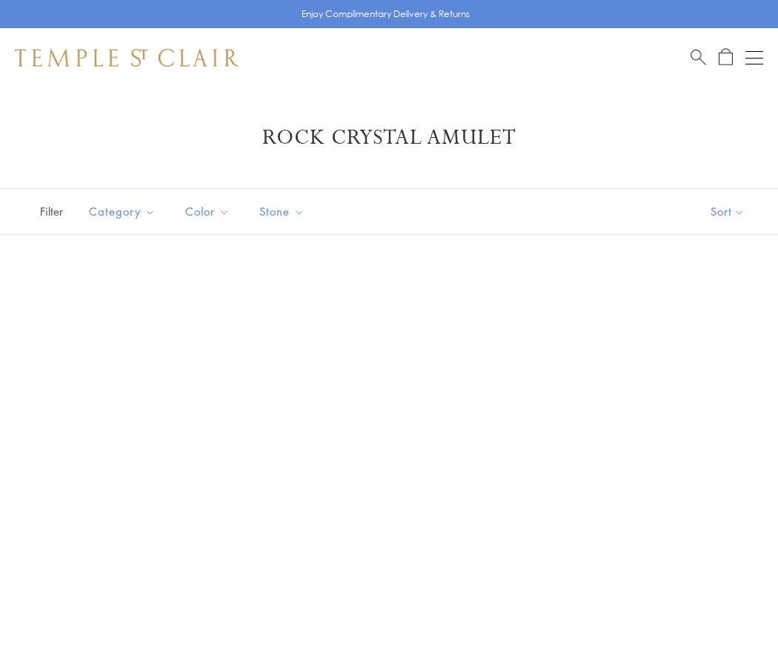 The image size is (778, 658). I want to click on h1: Rock Crystal Amulet, so click(389, 138).